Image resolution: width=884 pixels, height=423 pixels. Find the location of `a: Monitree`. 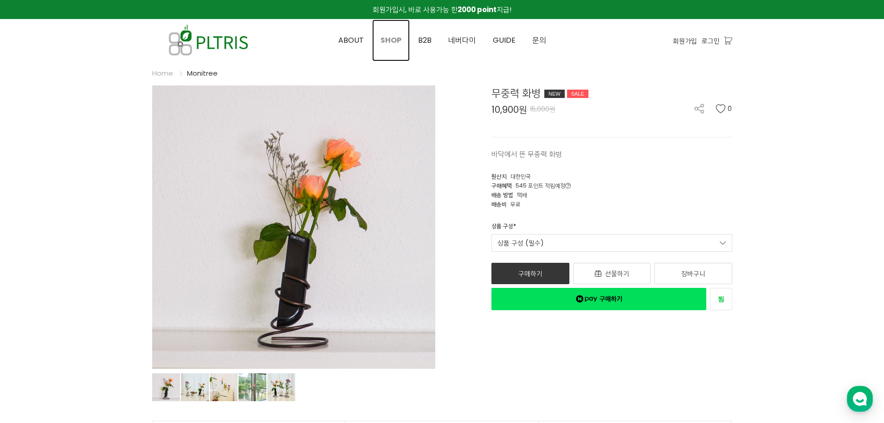

a: Monitree is located at coordinates (202, 73).